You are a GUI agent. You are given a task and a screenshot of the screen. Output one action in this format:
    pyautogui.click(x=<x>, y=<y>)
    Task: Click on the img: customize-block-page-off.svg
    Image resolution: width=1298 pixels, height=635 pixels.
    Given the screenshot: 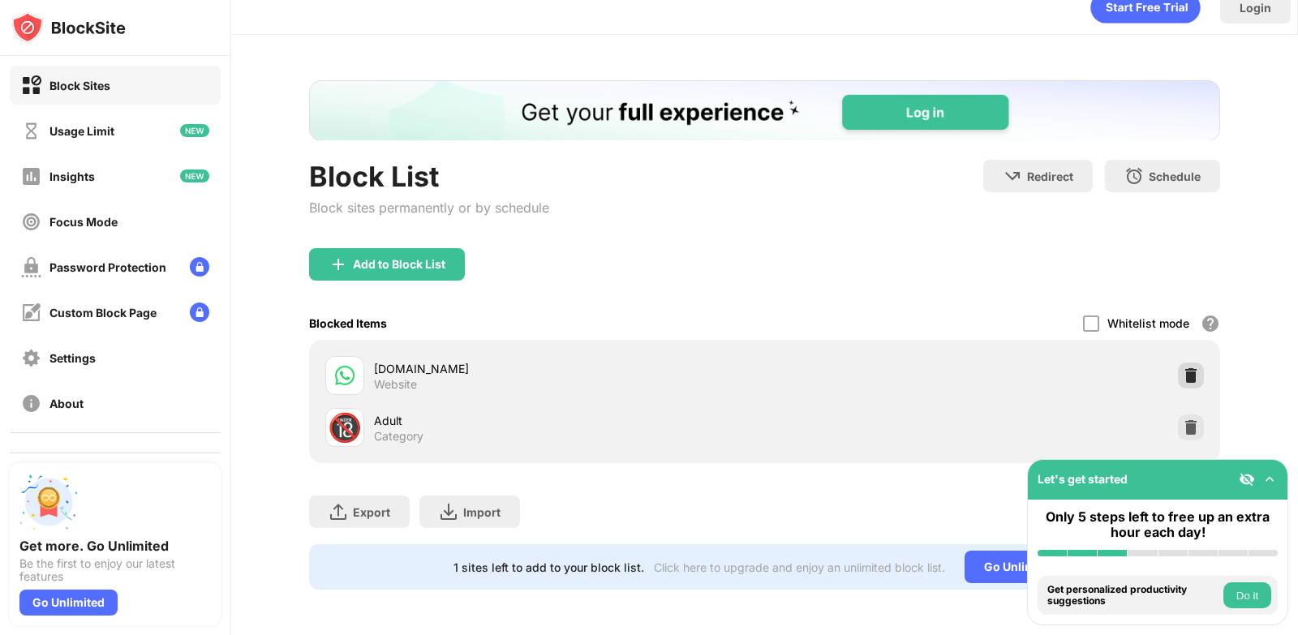 What is the action you would take?
    pyautogui.click(x=31, y=312)
    